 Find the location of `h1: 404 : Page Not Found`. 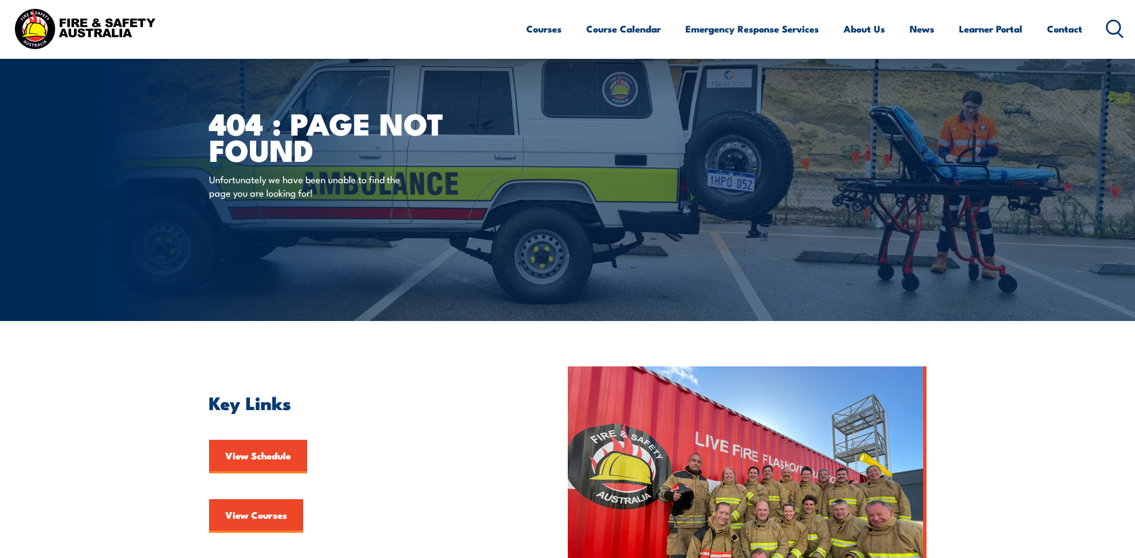

h1: 404 : Page Not Found is located at coordinates (348, 136).